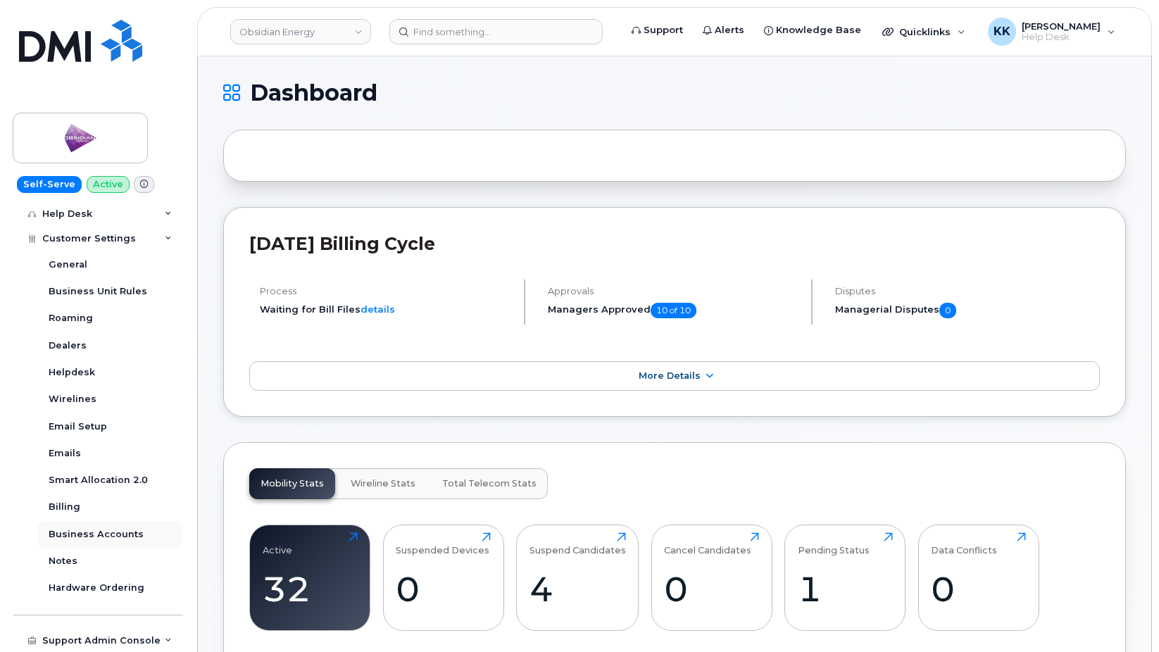 The width and height of the screenshot is (1159, 652). What do you see at coordinates (386, 309) in the screenshot?
I see `li: Waiting for Bill Files` at bounding box center [386, 309].